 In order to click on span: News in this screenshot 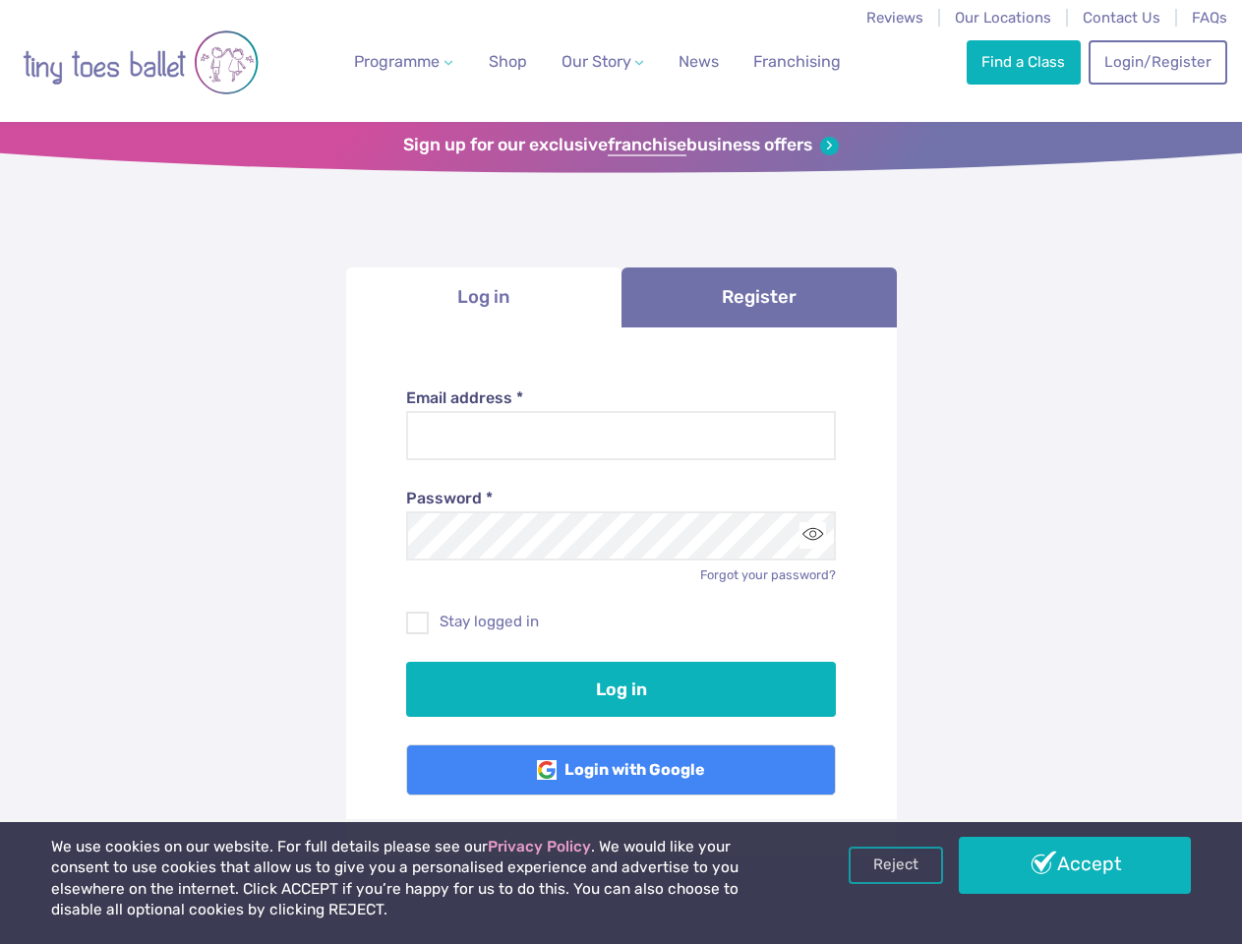, I will do `click(698, 61)`.